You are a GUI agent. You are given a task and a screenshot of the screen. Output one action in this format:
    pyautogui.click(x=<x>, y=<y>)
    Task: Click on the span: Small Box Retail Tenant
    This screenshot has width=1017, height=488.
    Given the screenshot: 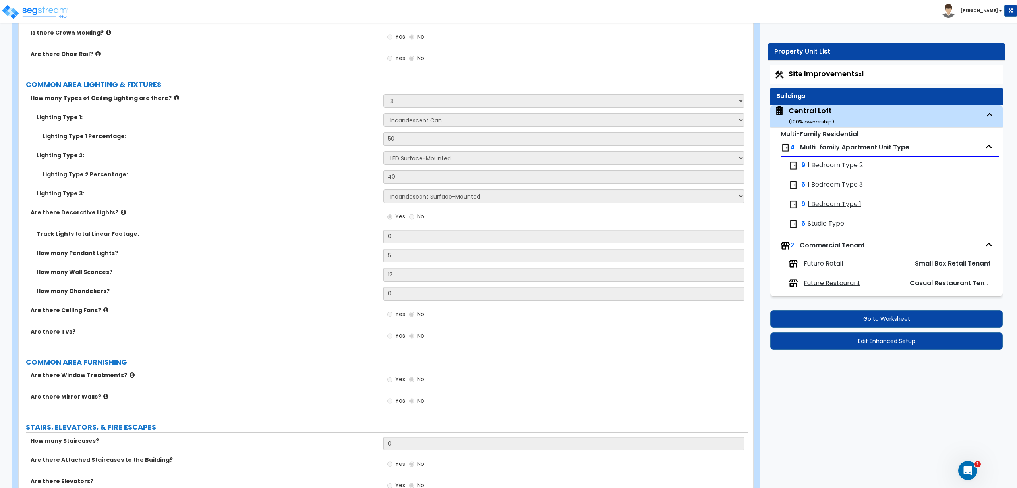 What is the action you would take?
    pyautogui.click(x=952, y=263)
    